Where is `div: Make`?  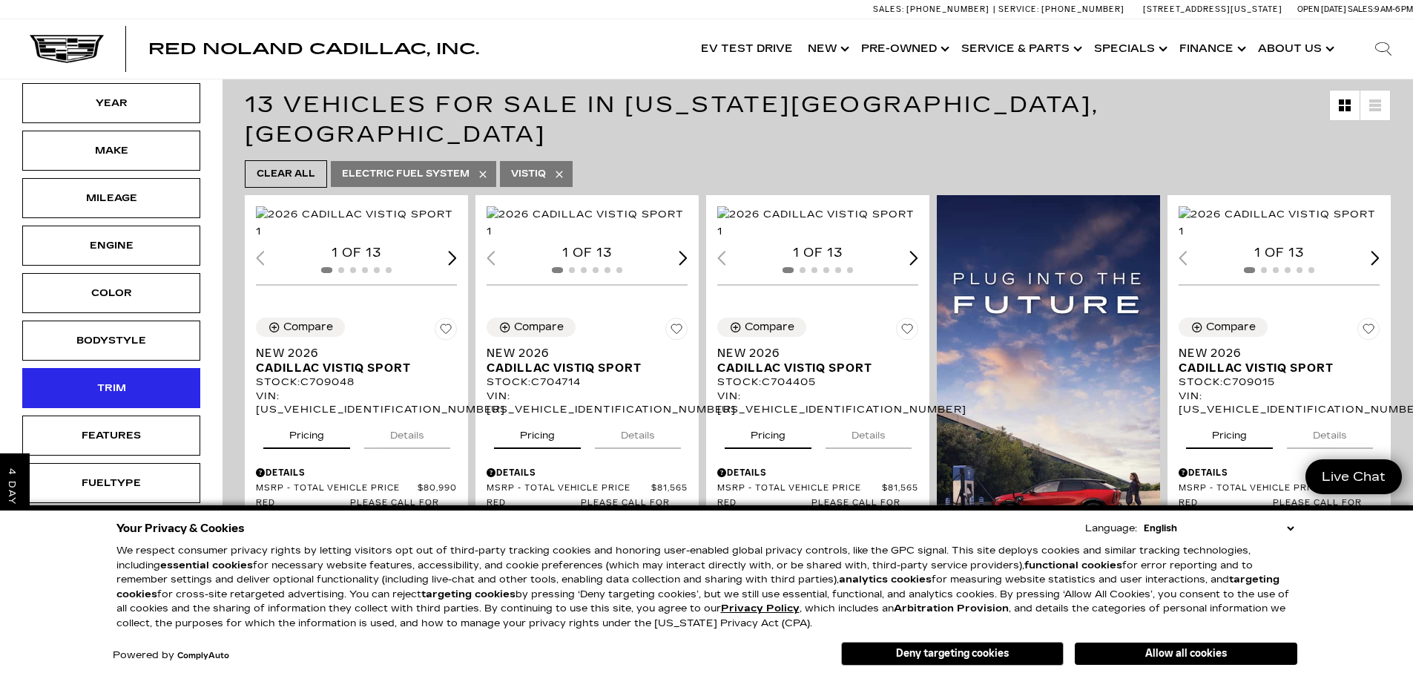
div: Make is located at coordinates (111, 151).